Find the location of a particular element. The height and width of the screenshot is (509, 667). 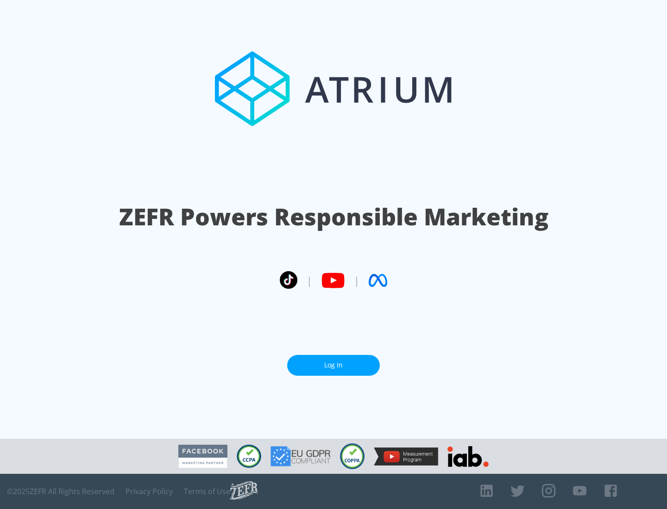

a: Privacy Policy is located at coordinates (149, 492).